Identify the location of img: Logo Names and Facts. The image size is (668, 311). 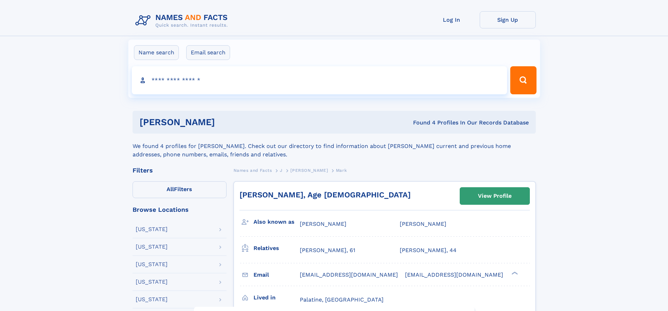
(183, 21).